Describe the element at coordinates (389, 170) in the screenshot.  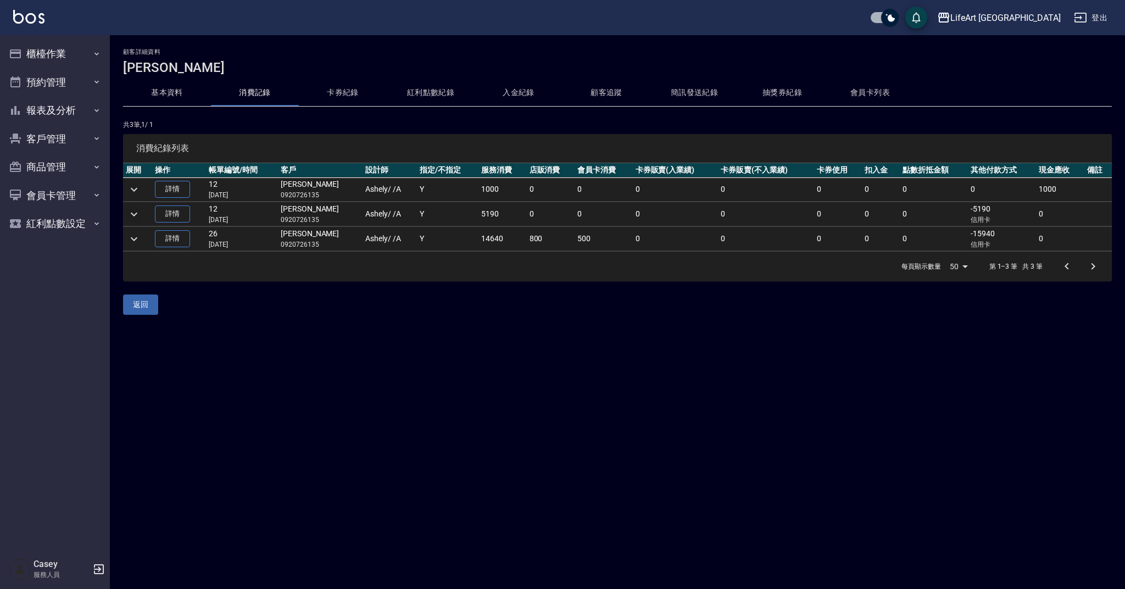
I see `th: 設計師` at that location.